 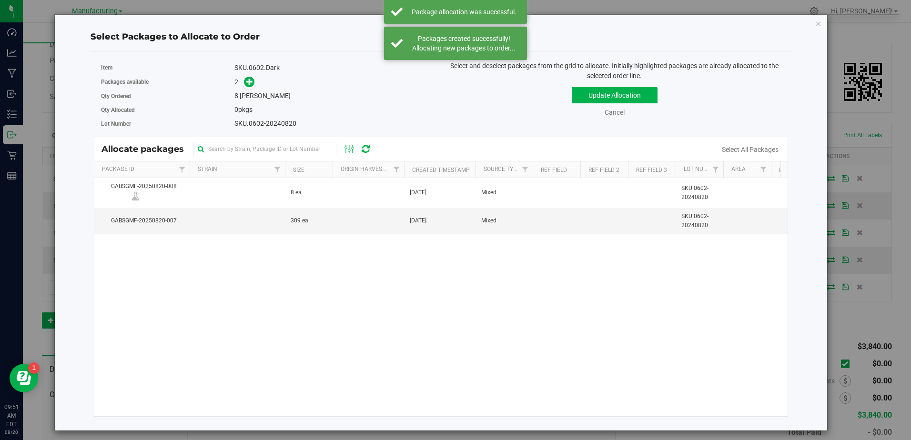 I want to click on a: Location, so click(x=792, y=170).